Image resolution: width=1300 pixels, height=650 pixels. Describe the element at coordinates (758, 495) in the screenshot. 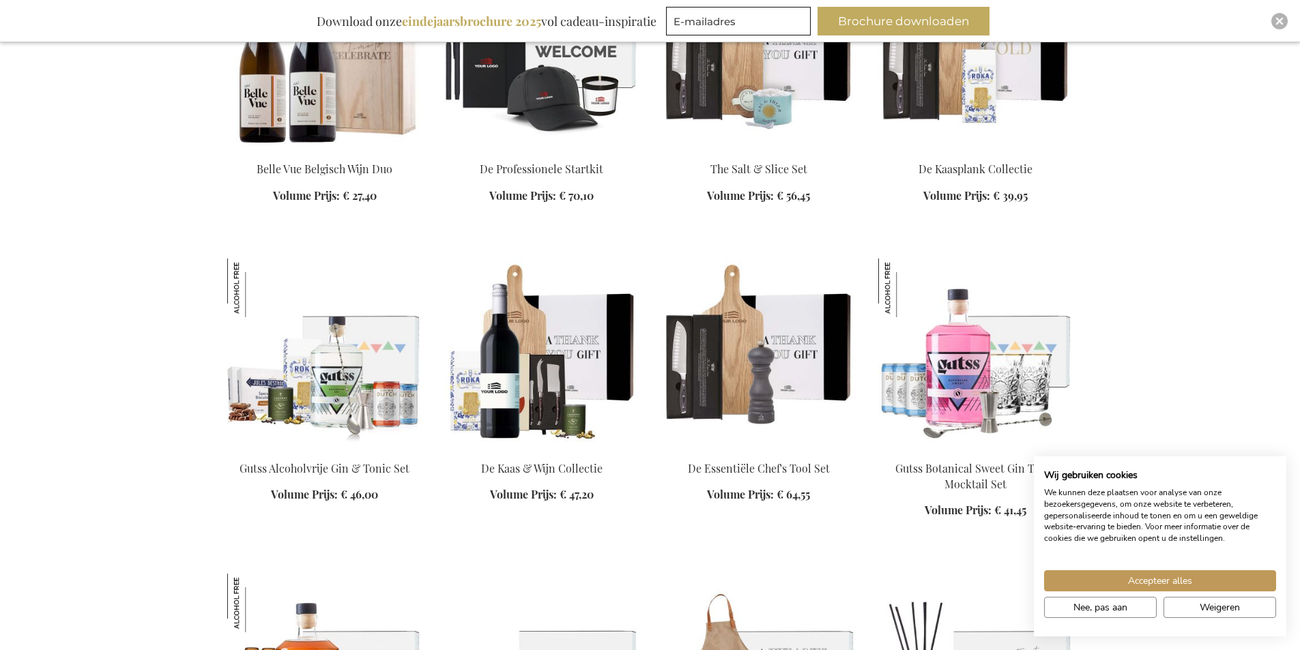

I see `a: Volume Prijs: € 64,55` at that location.